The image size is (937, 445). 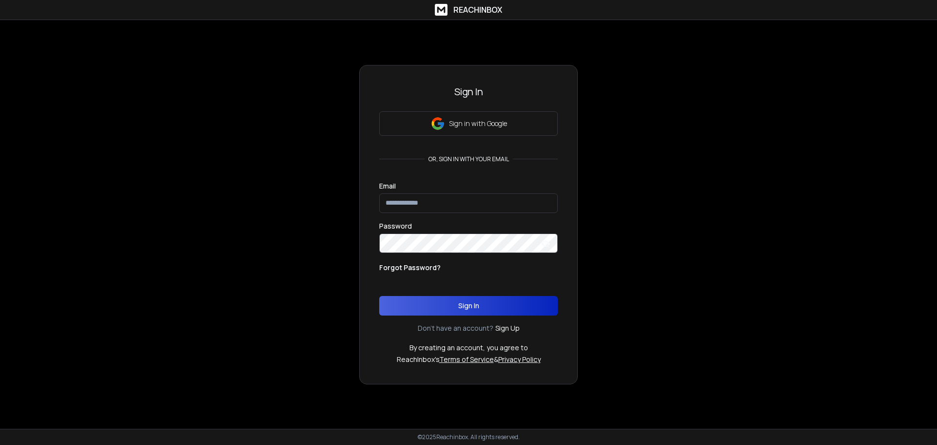 I want to click on p: Forgot Password?, so click(x=410, y=267).